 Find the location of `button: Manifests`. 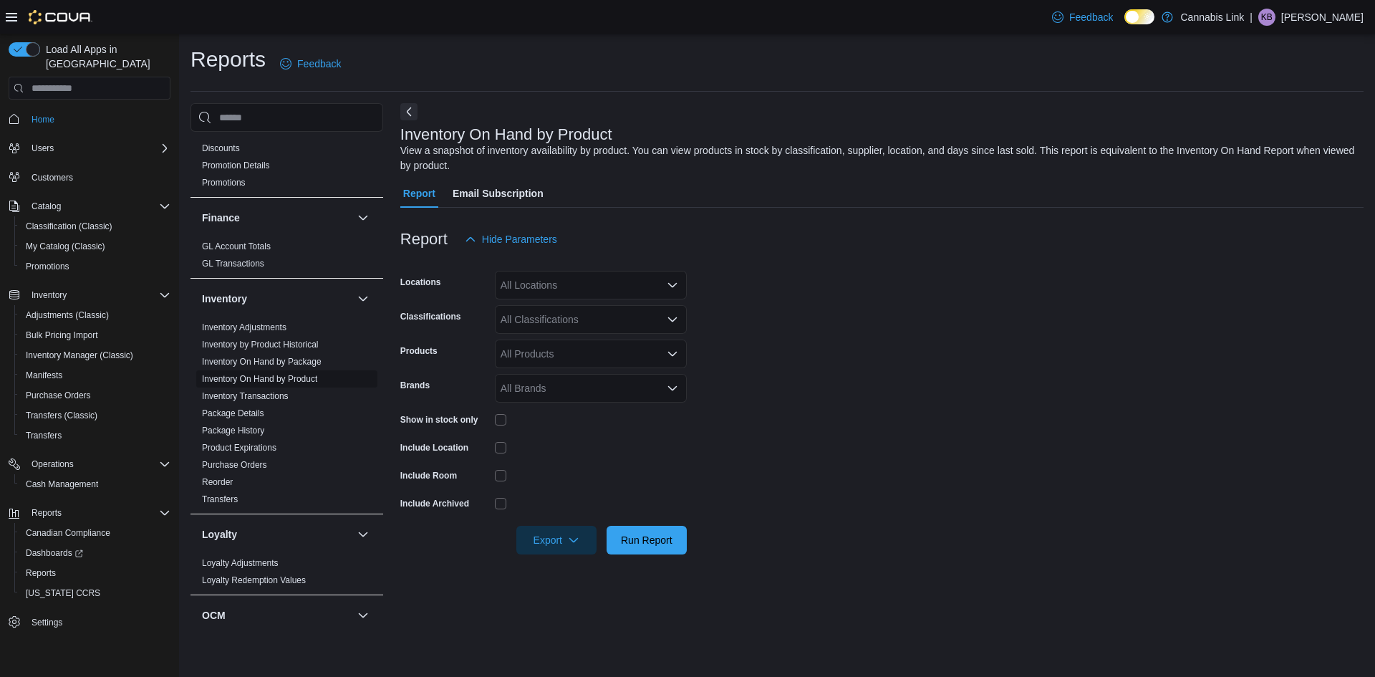

button: Manifests is located at coordinates (95, 375).